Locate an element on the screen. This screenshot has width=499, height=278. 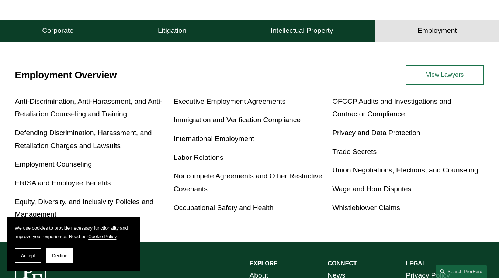
a: Occupational Safety and Health is located at coordinates (224, 207).